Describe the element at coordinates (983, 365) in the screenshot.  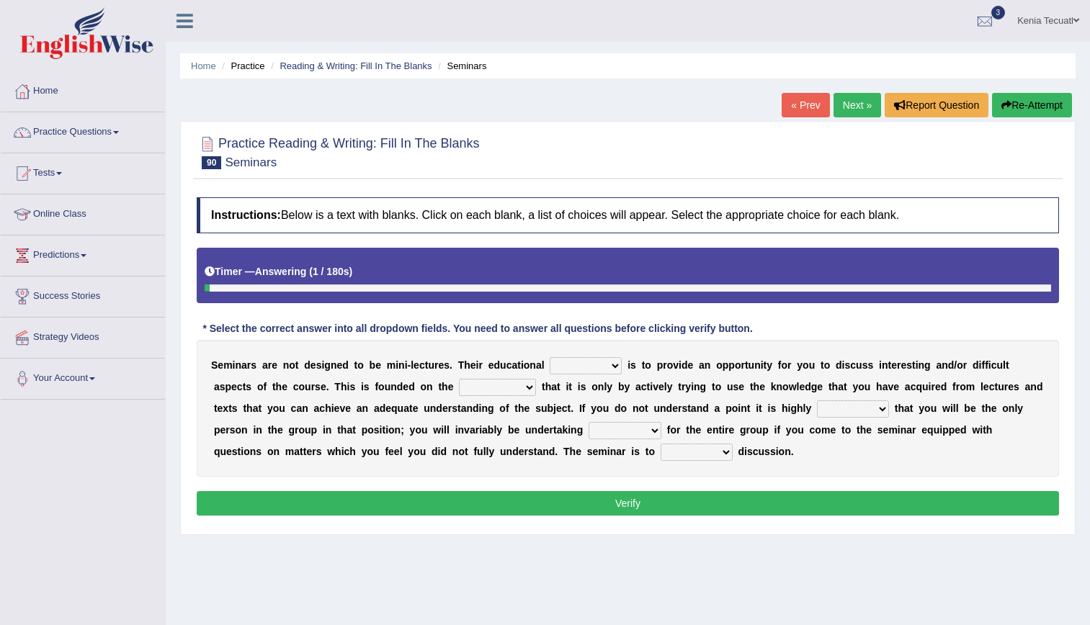
I see `b: f` at that location.